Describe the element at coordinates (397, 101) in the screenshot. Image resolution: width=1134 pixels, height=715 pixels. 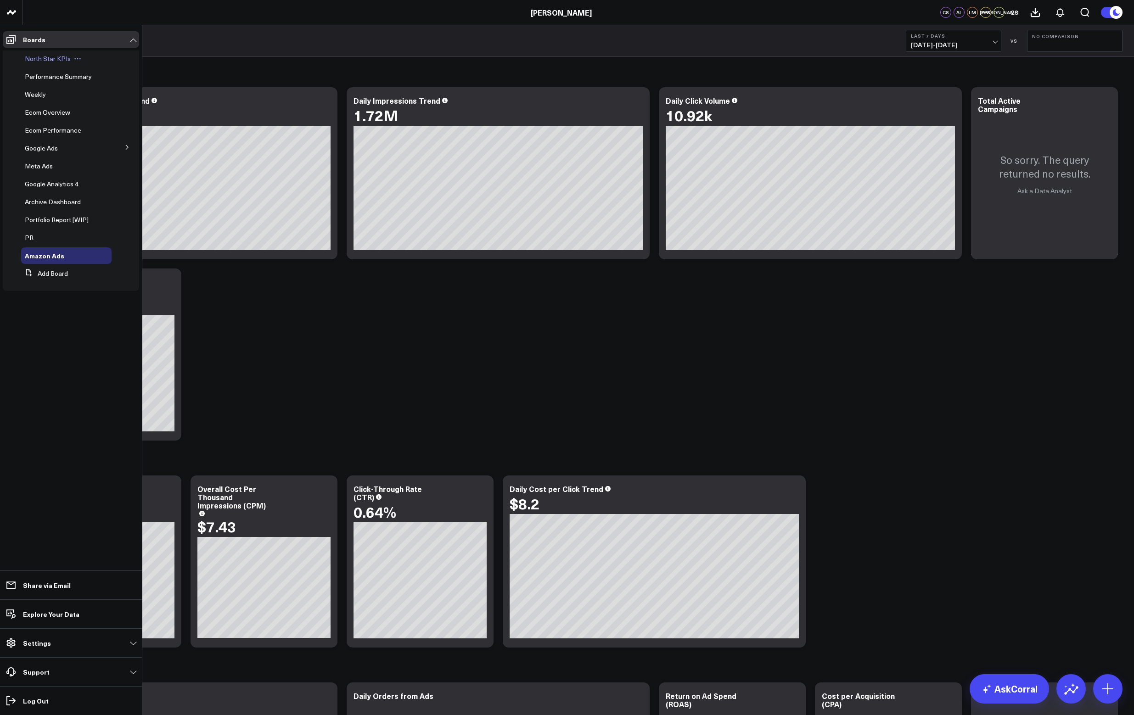
I see `div: Daily Impressions Trend` at that location.